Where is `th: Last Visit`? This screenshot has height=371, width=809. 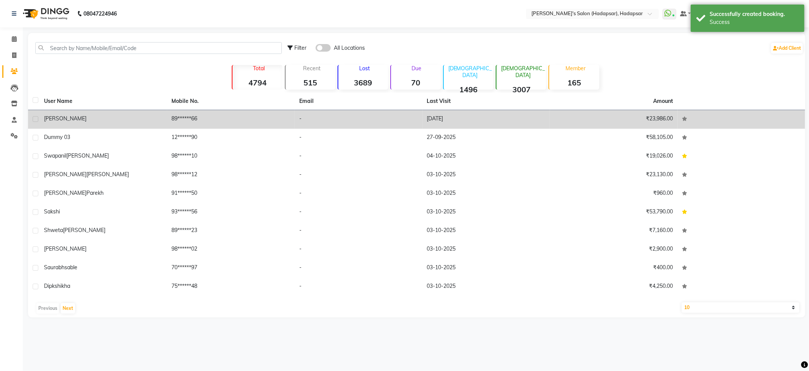 th: Last Visit is located at coordinates (486, 101).